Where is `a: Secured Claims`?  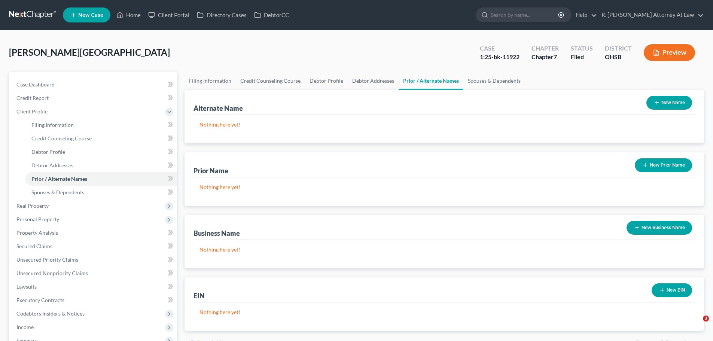
a: Secured Claims is located at coordinates (94, 246).